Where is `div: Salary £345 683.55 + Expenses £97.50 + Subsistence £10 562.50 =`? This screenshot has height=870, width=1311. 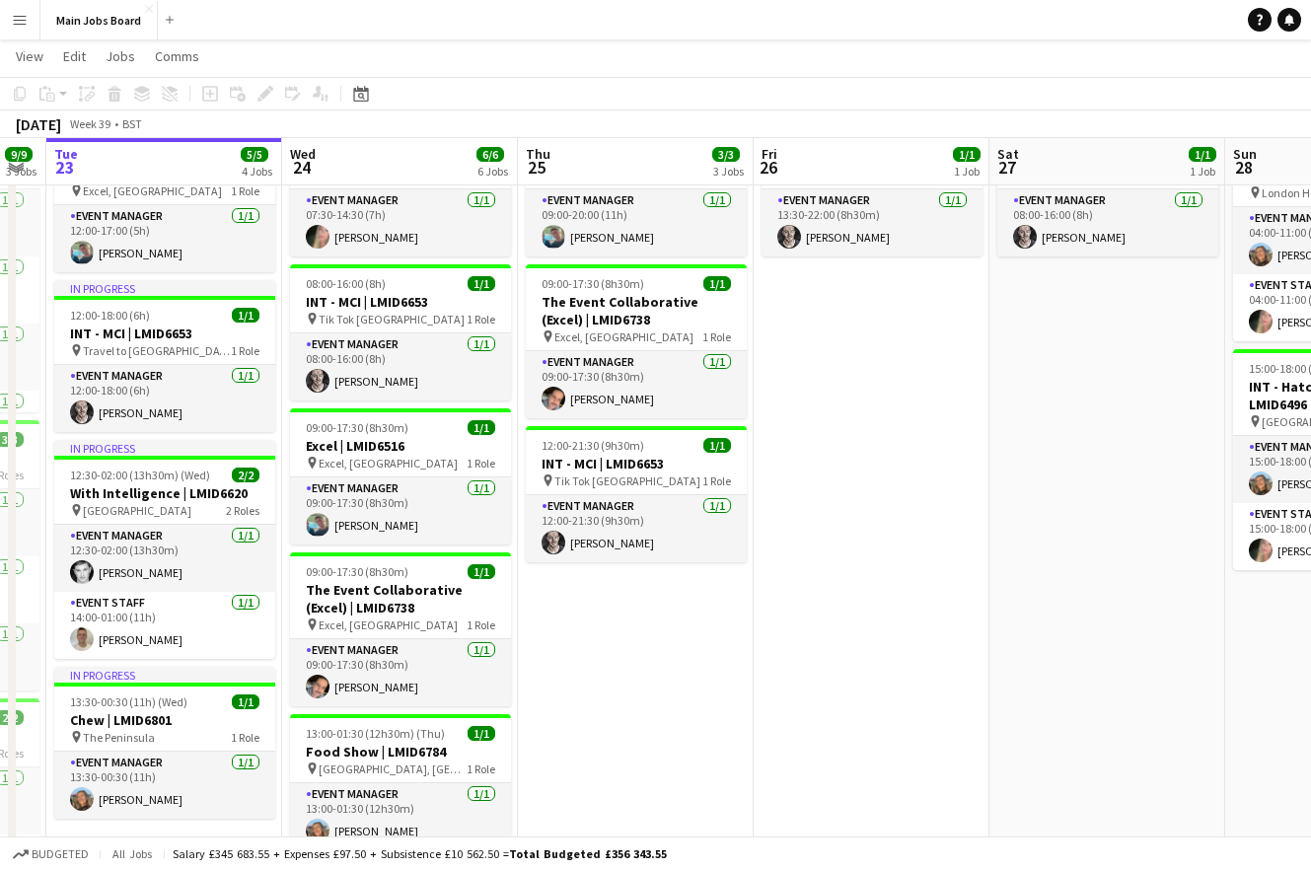 div: Salary £345 683.55 + Expenses £97.50 + Subsistence £10 562.50 = is located at coordinates (419, 853).